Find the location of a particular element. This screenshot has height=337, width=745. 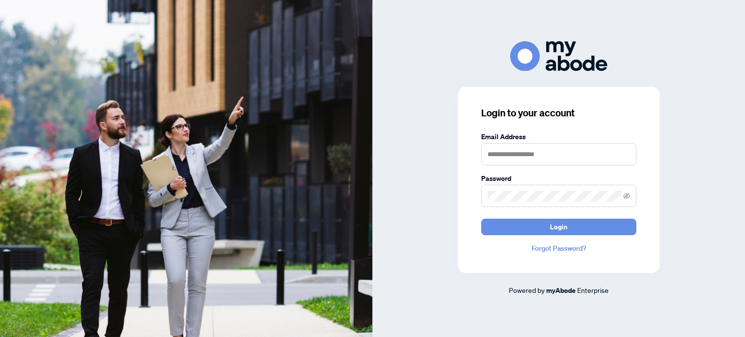

span: Enterprise is located at coordinates (592, 290).